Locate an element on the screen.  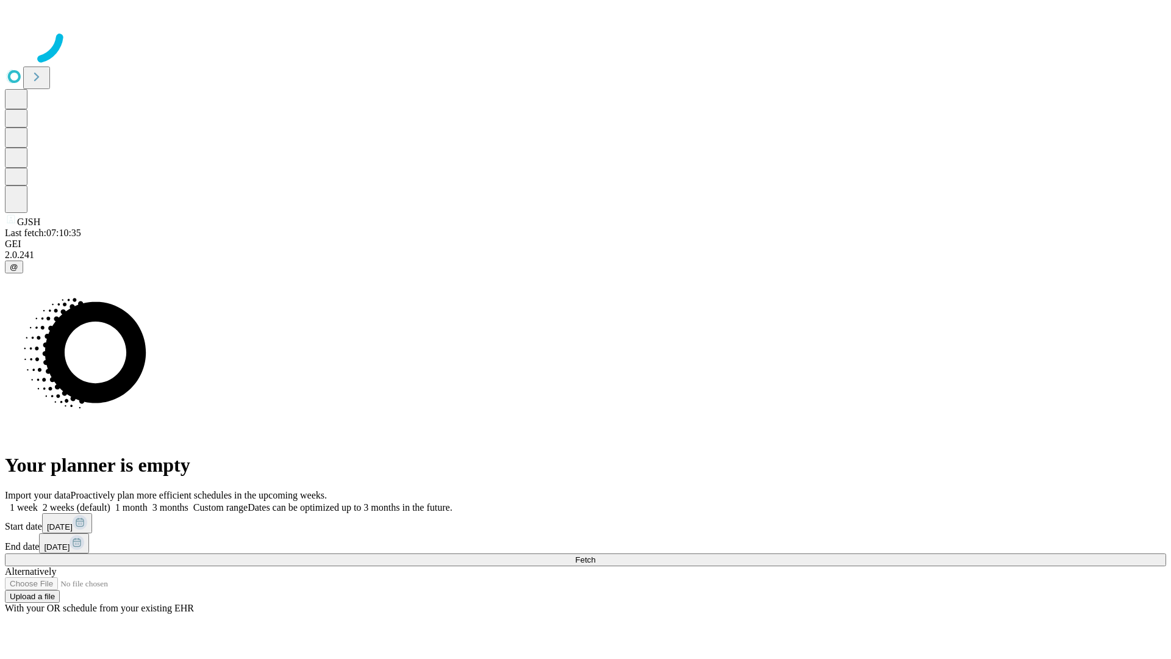
h1: Your planner is empty is located at coordinates (586, 465).